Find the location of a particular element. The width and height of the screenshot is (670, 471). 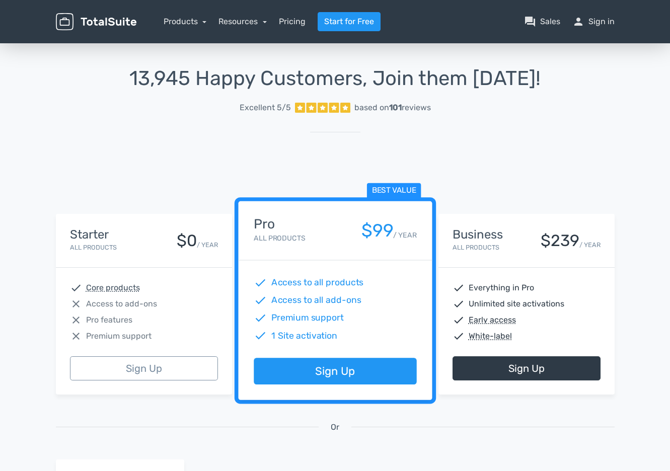

a: Products is located at coordinates (185, 21).